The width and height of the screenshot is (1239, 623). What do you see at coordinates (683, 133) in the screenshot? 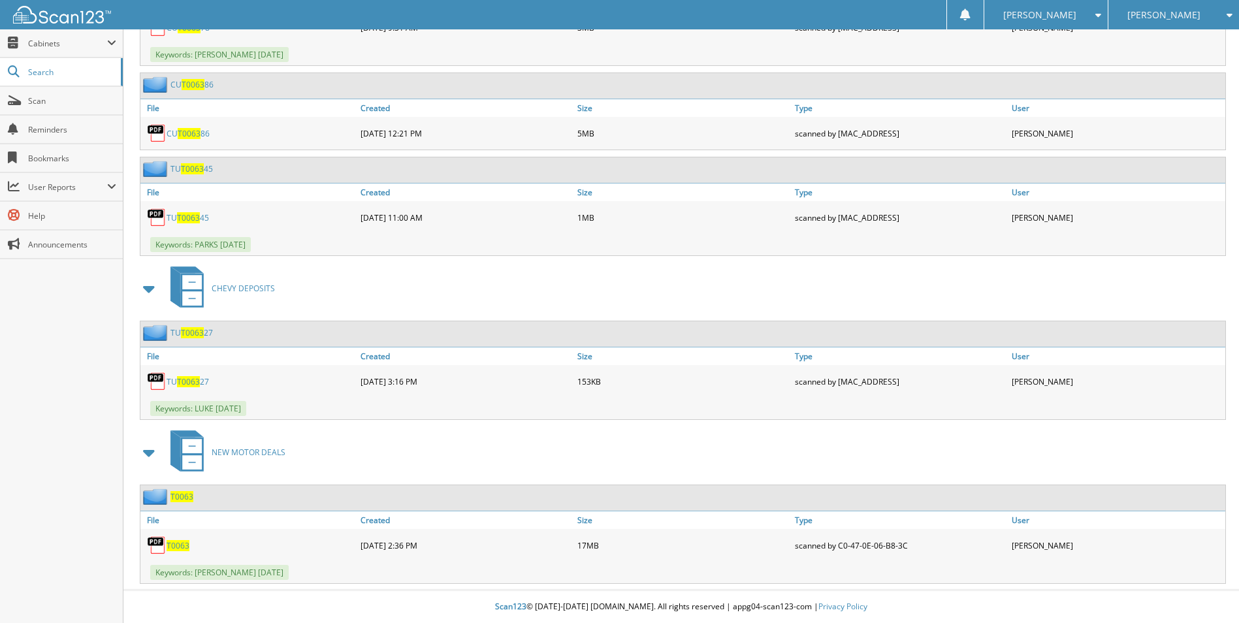
I see `div: 5MB` at bounding box center [683, 133].